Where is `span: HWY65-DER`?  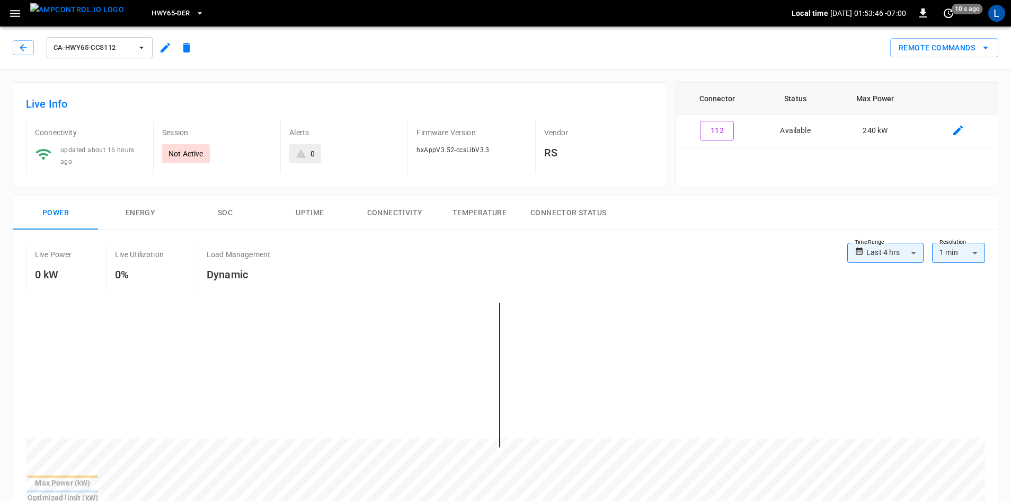
span: HWY65-DER is located at coordinates (171, 13).